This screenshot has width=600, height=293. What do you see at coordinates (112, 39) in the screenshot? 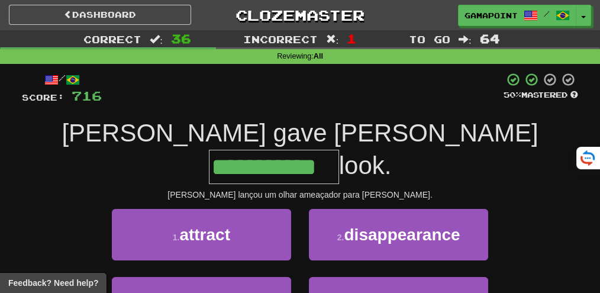
I see `span: Correct` at bounding box center [112, 39].